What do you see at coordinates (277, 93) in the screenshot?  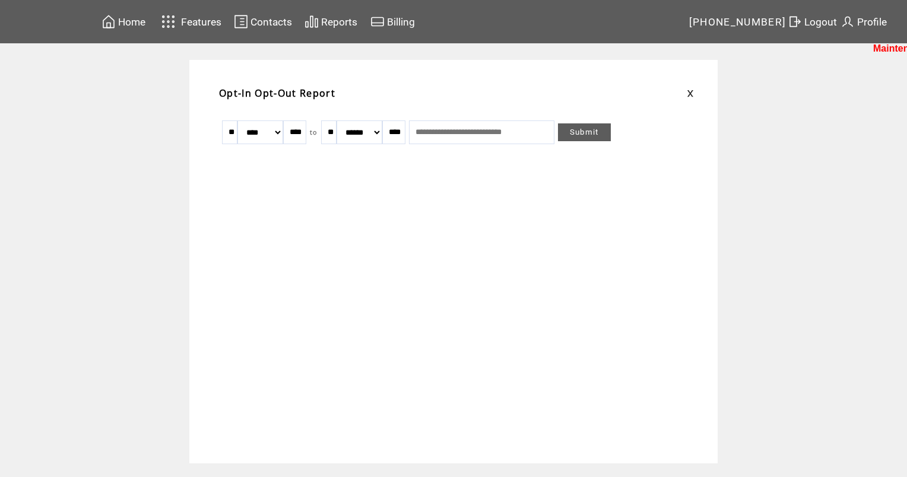 I see `span: Opt-In Opt-Out Report` at bounding box center [277, 93].